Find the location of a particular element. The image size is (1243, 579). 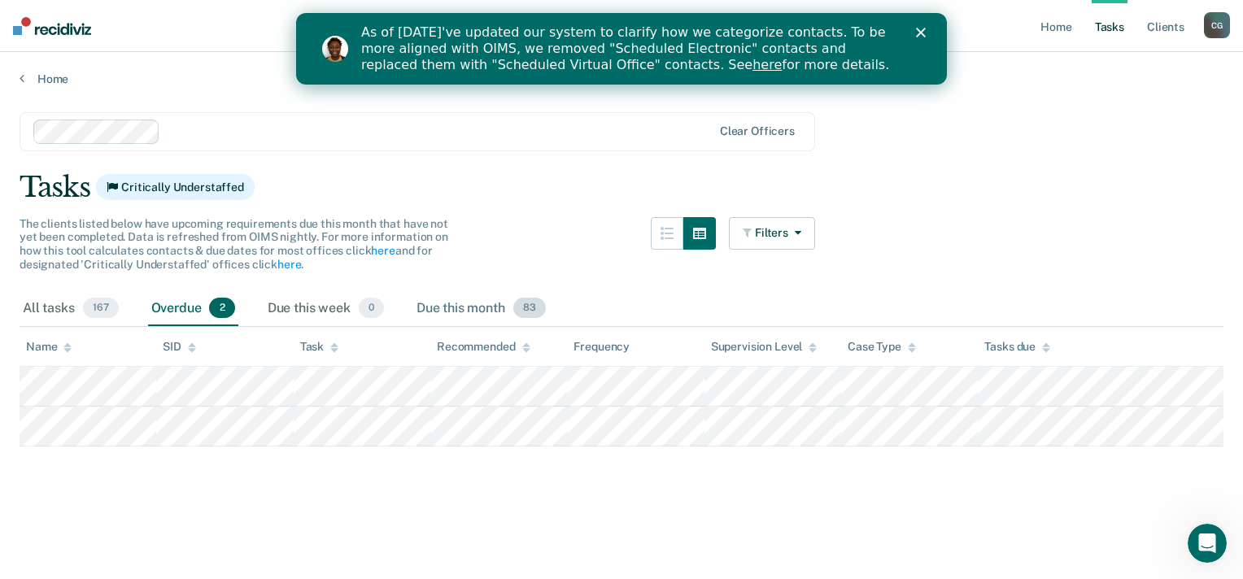

span: Critically Understaffed is located at coordinates (175, 187).